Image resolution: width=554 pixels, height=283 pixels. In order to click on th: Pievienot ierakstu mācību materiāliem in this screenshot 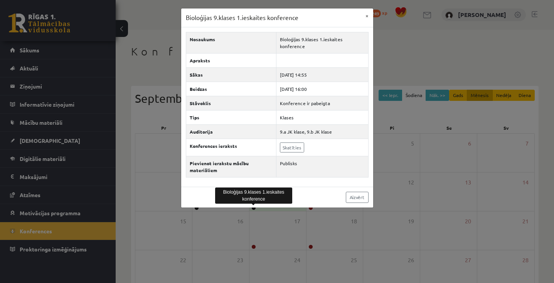, I will do `click(231, 167)`.